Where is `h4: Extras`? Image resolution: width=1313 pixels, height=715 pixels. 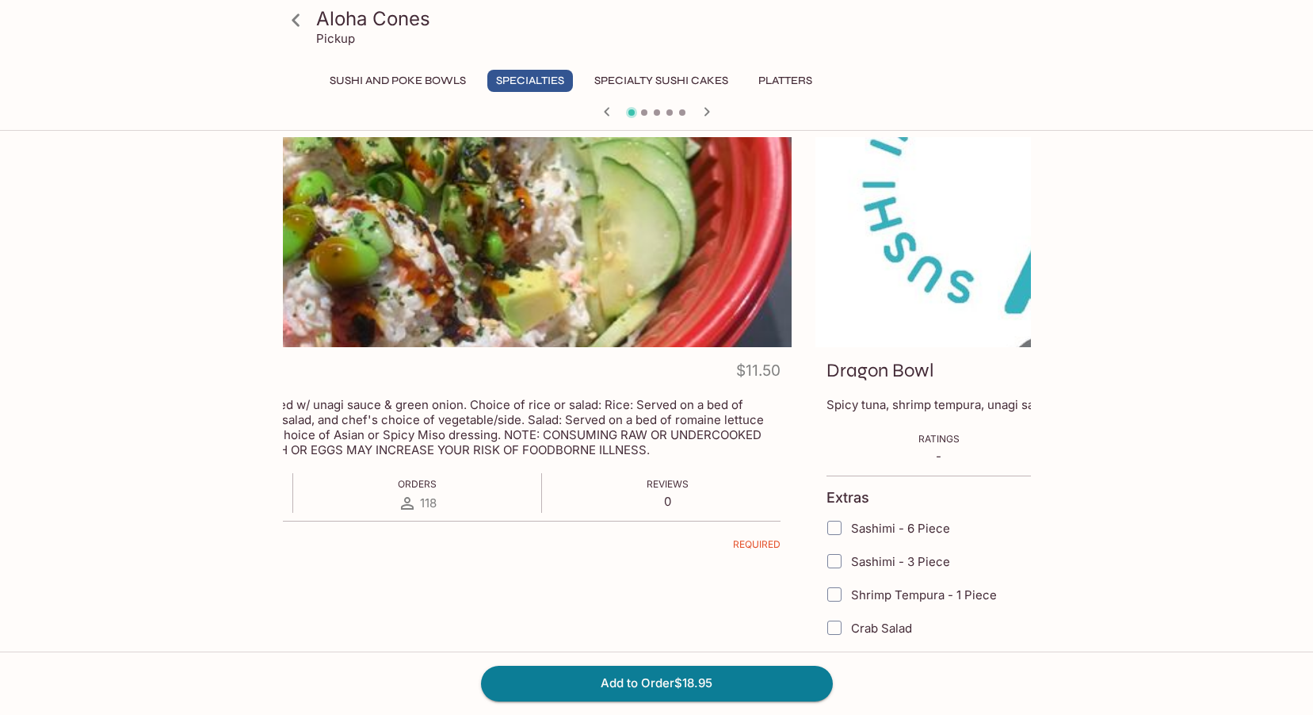 h4: Extras is located at coordinates (848, 498).